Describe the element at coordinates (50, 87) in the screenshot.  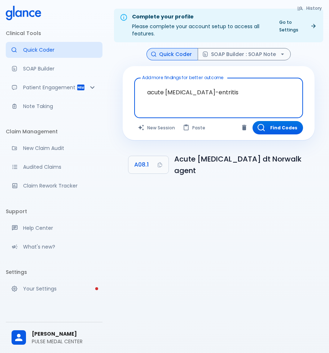
I see `p: Patient Engagement` at that location.